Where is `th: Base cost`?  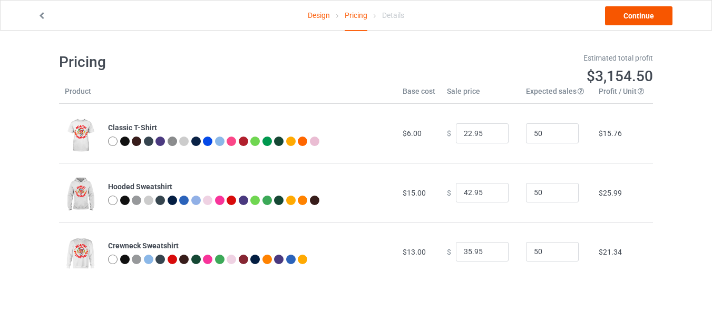
th: Base cost is located at coordinates (419, 95).